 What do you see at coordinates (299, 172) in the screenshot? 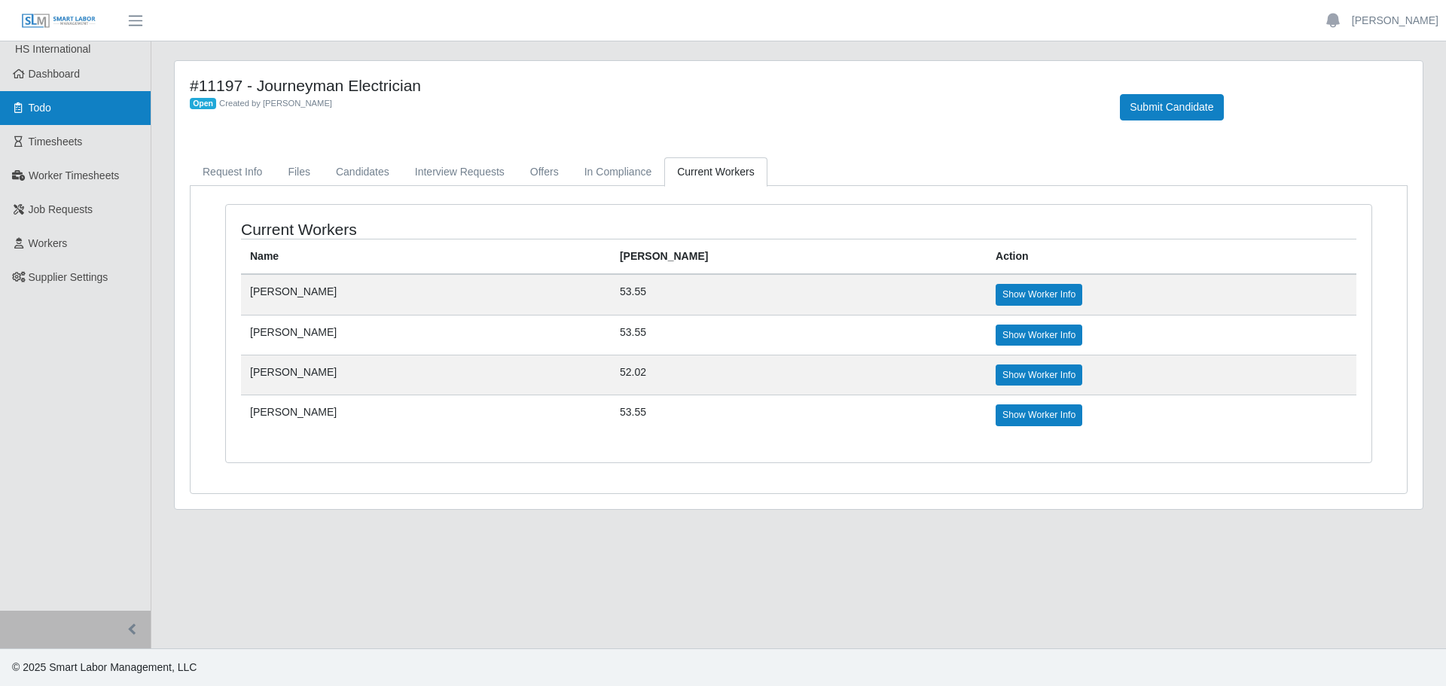
I see `a: Files` at bounding box center [299, 172].